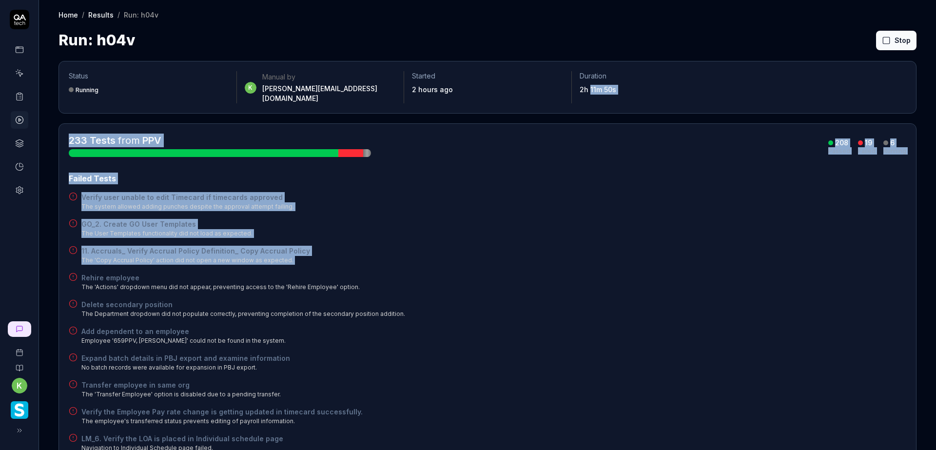  Describe the element at coordinates (243, 314) in the screenshot. I see `div: The Department dropdown did not populate correctly, preventing completion of the secondary positi...` at that location.